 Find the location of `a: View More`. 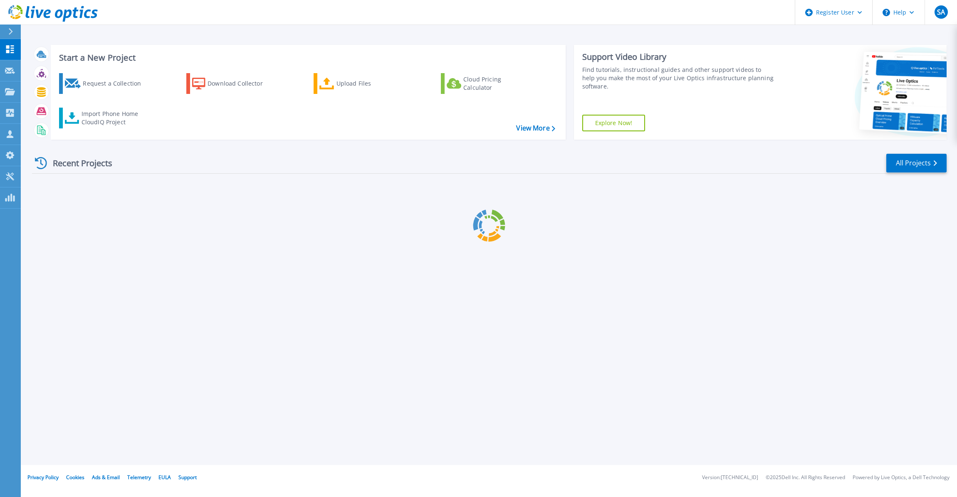

a: View More is located at coordinates (535, 128).